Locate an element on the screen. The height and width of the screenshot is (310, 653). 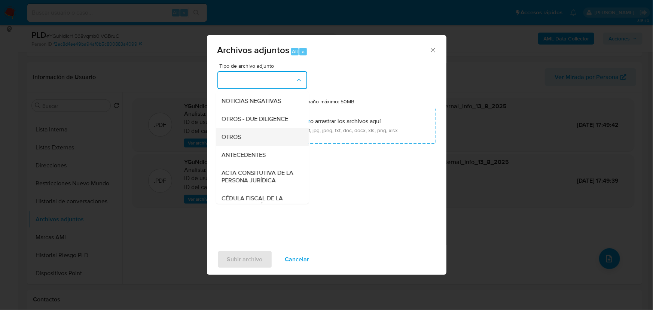
span: OTROS - DUE DILIGENCE is located at coordinates (255, 119).